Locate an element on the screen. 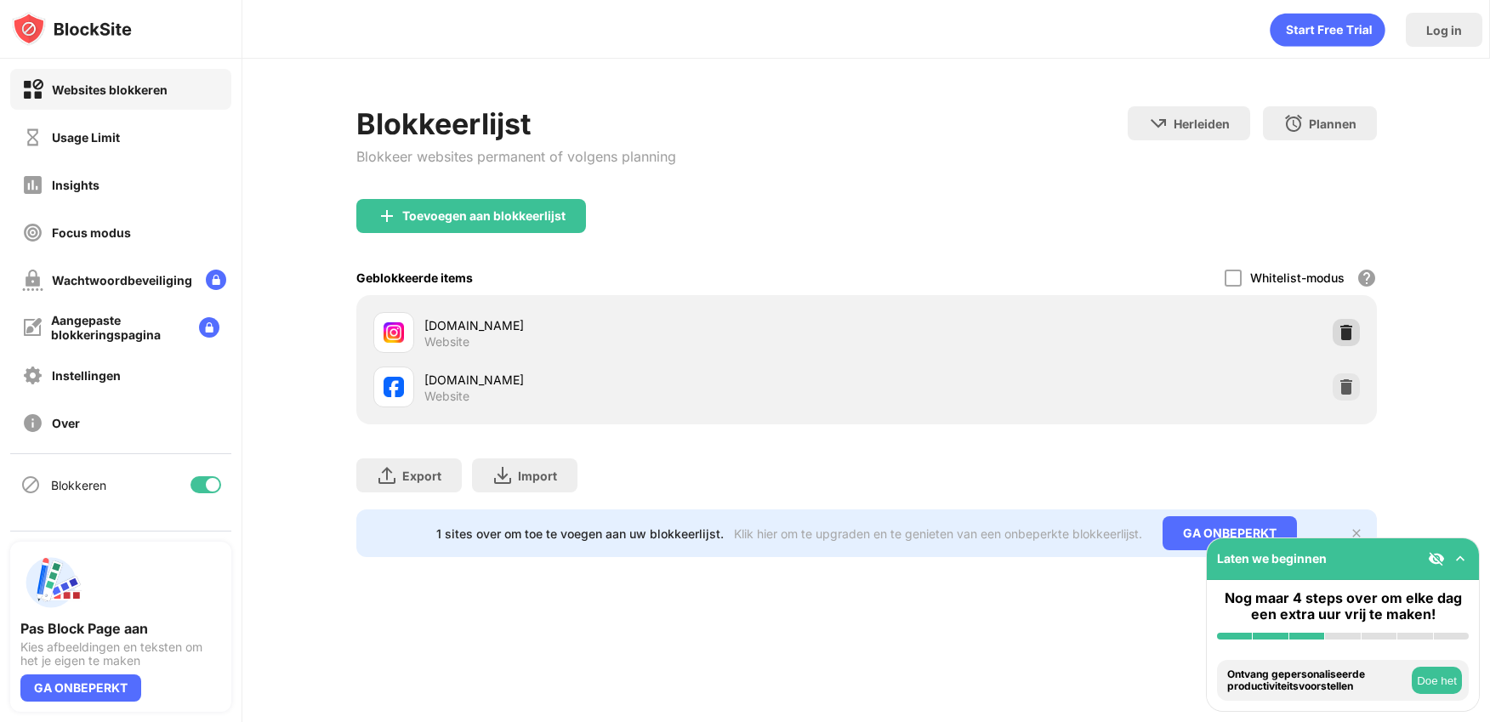 This screenshot has height=722, width=1490. div: Toevoegen aan blokkeerlijst is located at coordinates (484, 216).